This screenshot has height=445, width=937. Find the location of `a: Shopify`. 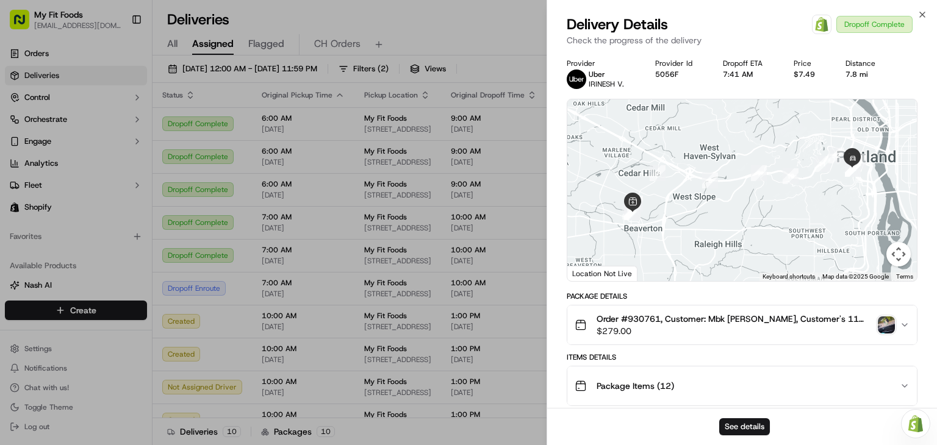

a: Shopify is located at coordinates (822, 24).